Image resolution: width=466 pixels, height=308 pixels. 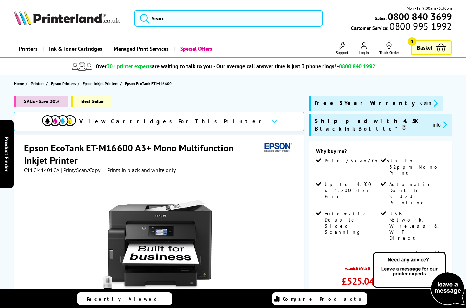 What do you see at coordinates (420, 16) in the screenshot?
I see `a: 0800 840 3699` at bounding box center [420, 16].